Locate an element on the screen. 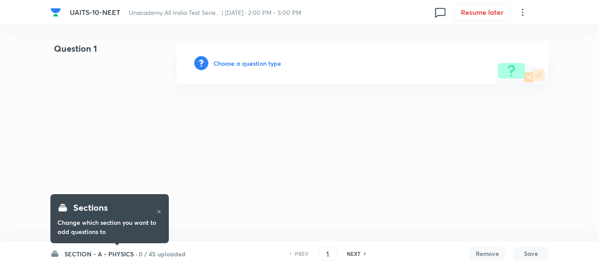 The width and height of the screenshot is (599, 266). span: UAITS-10-NEET is located at coordinates (95, 12).